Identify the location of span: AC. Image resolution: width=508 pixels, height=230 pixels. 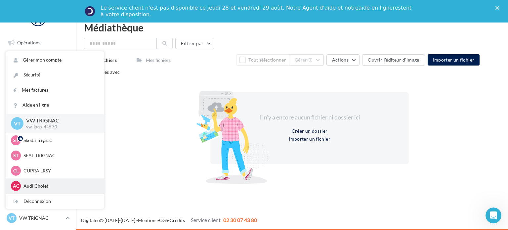
(16, 186).